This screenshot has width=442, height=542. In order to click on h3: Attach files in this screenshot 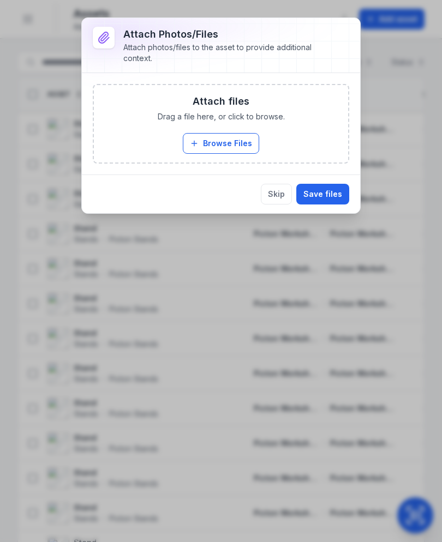, I will do `click(221, 101)`.